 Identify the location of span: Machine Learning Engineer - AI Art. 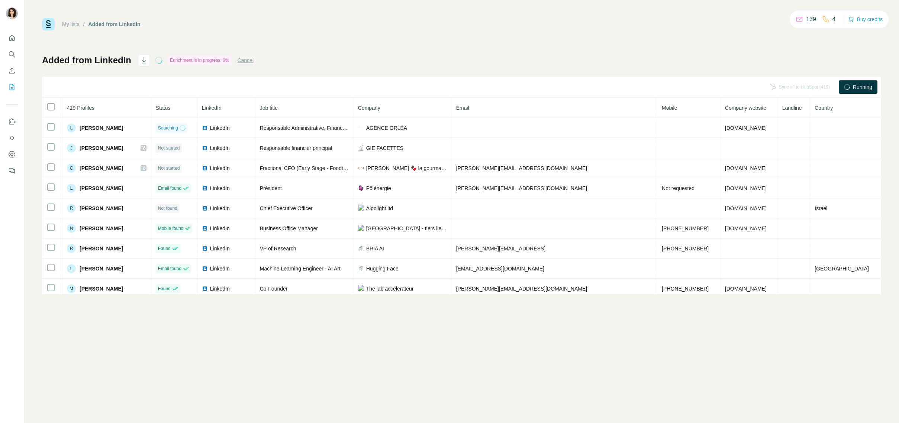
(300, 268).